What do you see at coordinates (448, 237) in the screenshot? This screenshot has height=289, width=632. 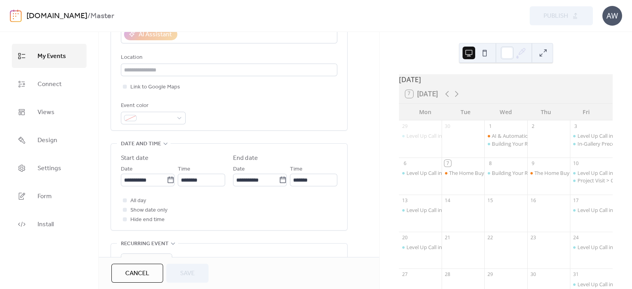 I see `div: 21` at bounding box center [448, 237].